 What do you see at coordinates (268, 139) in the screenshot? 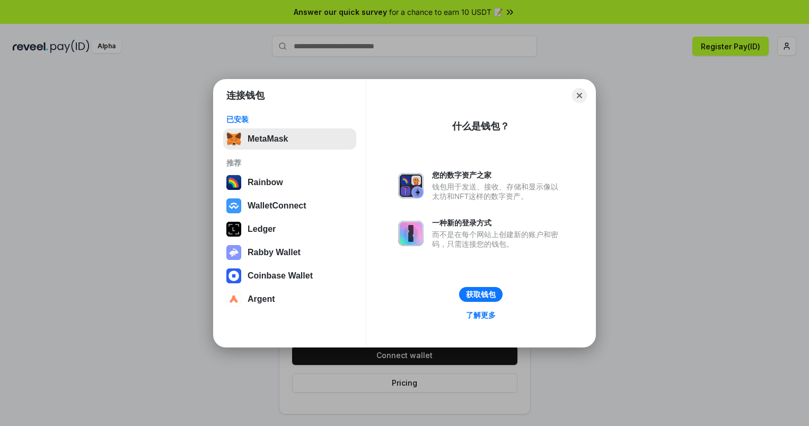
I see `div: MetaMask` at bounding box center [268, 139].